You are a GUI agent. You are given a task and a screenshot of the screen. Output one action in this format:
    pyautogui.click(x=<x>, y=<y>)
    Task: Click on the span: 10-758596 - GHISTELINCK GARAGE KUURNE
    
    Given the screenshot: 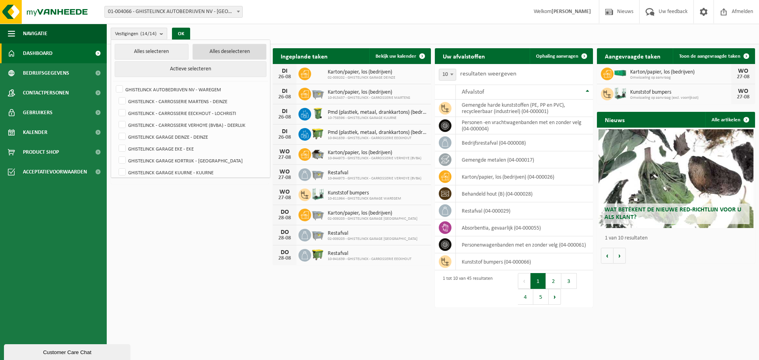 What is the action you would take?
    pyautogui.click(x=377, y=118)
    